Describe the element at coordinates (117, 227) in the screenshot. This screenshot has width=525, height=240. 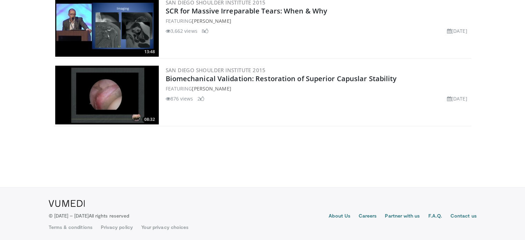
I see `a: Privacy policy` at that location.